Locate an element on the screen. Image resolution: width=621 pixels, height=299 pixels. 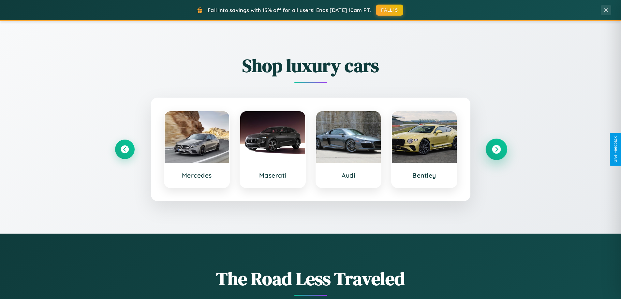
h2: Shop luxury cars is located at coordinates (310, 65).